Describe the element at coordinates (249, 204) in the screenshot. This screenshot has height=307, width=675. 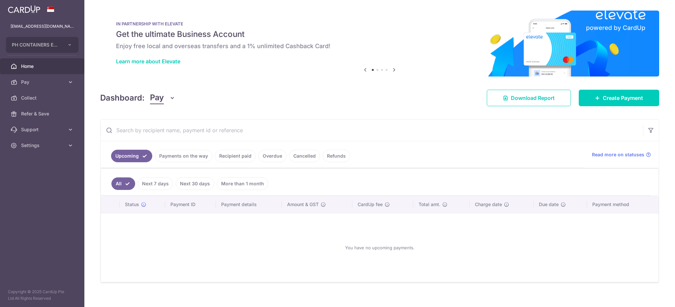
I see `th: Payment details` at that location.